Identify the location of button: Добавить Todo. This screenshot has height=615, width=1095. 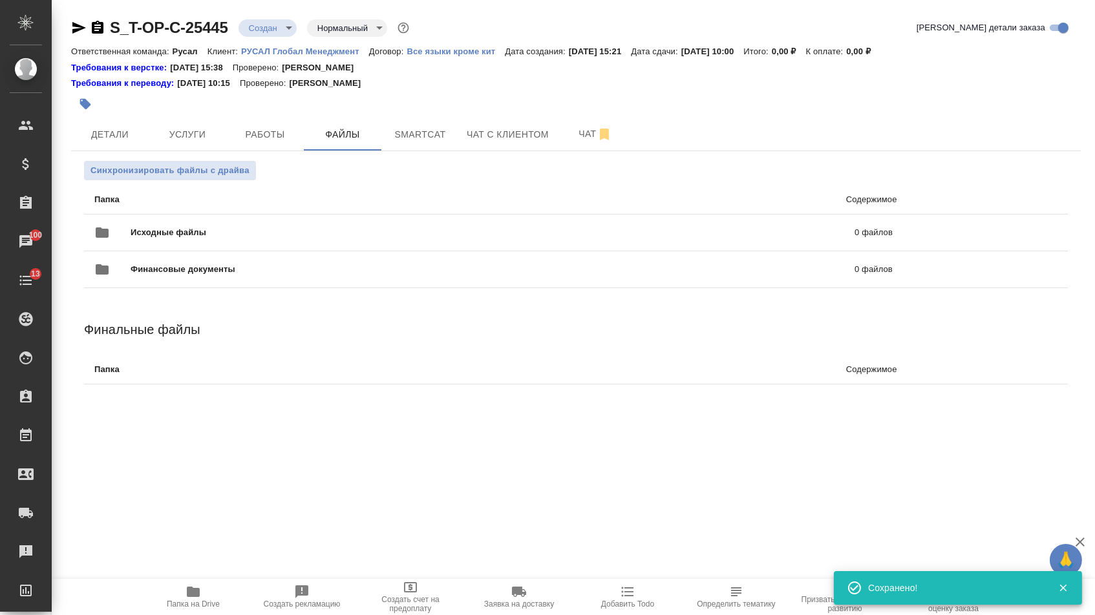
(628, 597).